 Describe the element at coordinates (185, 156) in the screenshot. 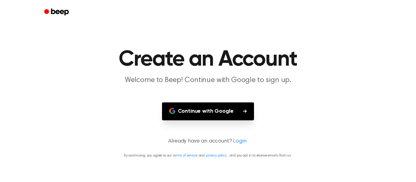

I see `a: terms of service` at that location.